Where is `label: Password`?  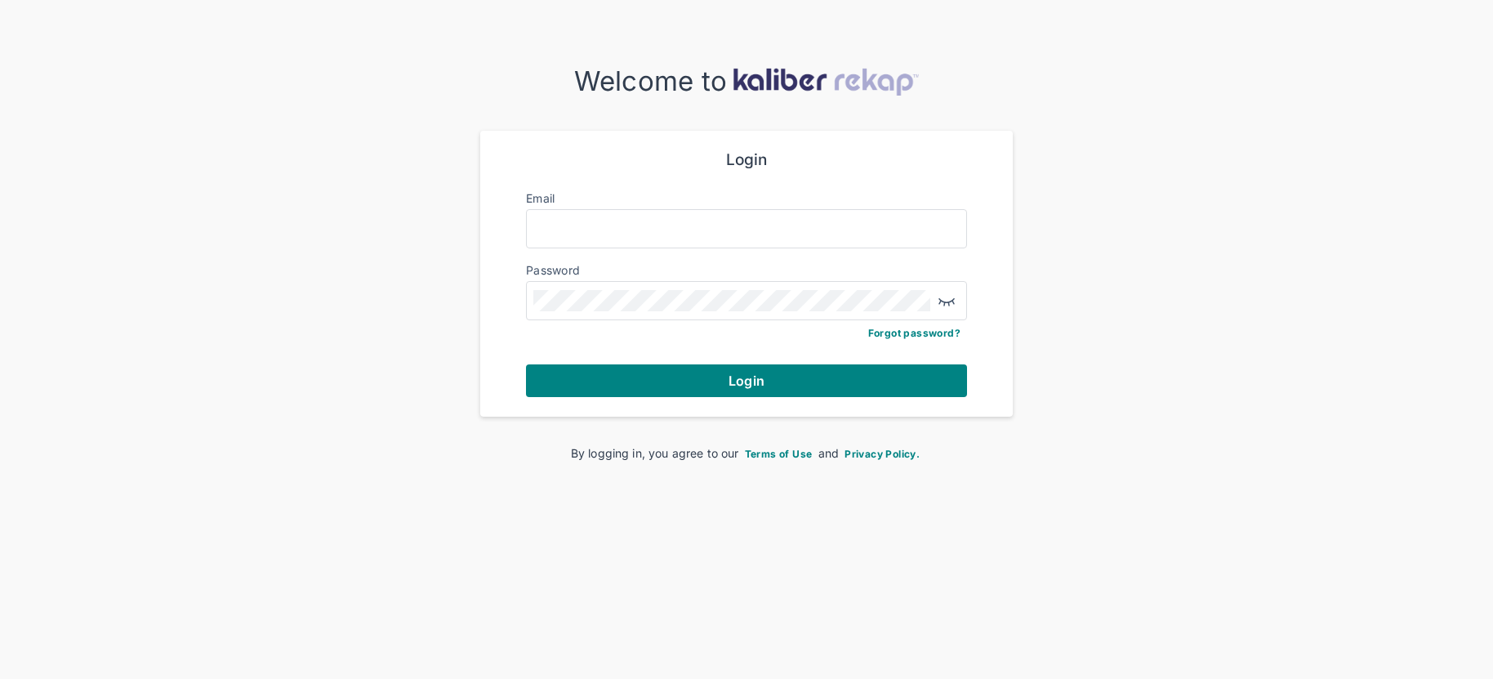 label: Password is located at coordinates (553, 270).